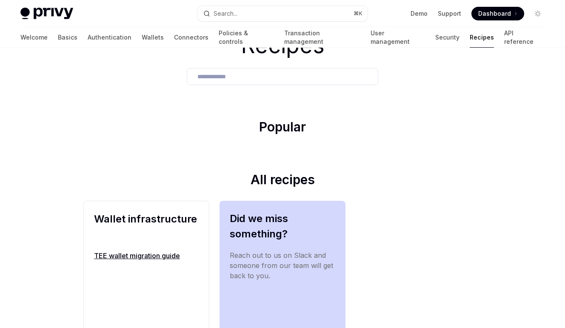  Describe the element at coordinates (283, 227) in the screenshot. I see `h2: Did we miss something?` at that location.